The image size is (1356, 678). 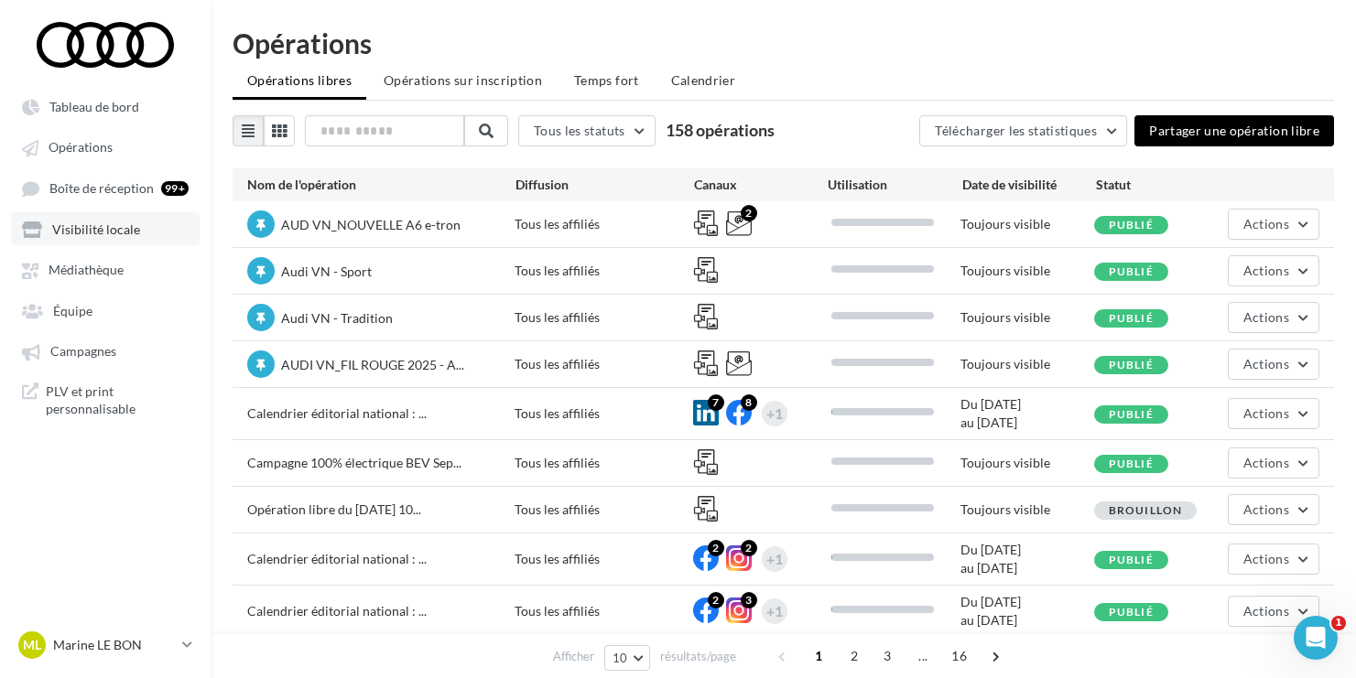 What do you see at coordinates (117, 400) in the screenshot?
I see `span: PLV et print personnalisable` at bounding box center [117, 400].